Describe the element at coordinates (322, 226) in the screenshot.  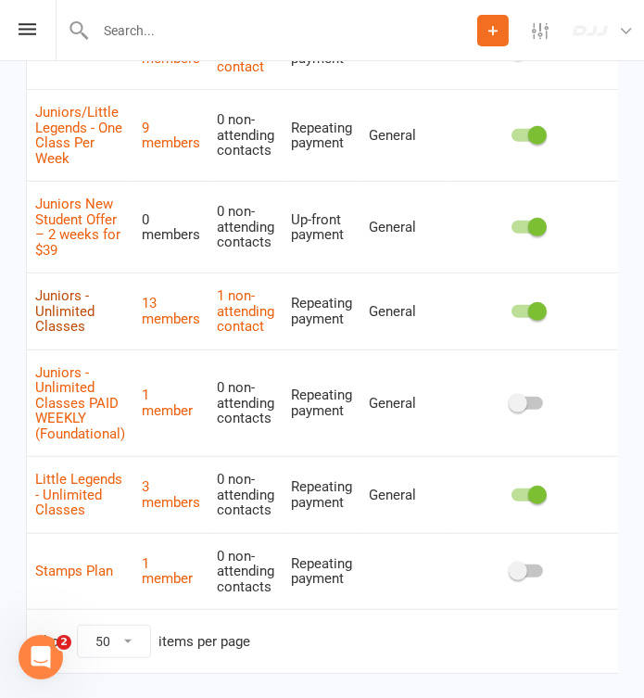
I see `td: Up-front payment` at that location.